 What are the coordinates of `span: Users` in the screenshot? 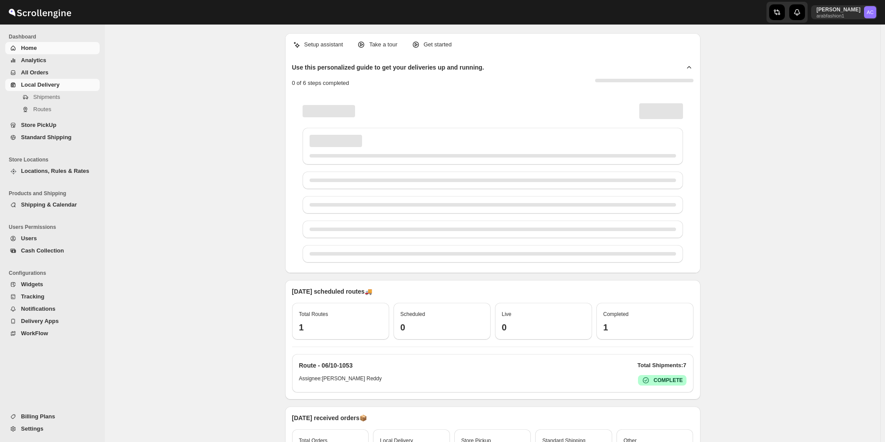 It's located at (29, 238).